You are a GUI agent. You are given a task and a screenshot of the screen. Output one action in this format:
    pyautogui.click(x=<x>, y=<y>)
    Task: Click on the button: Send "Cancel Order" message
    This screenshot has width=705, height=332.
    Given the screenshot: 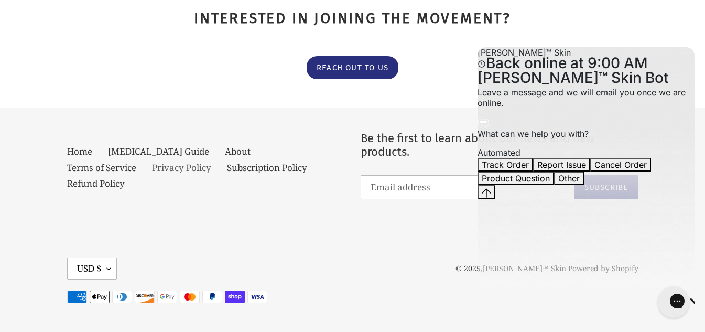 What is the action you would take?
    pyautogui.click(x=143, y=117)
    